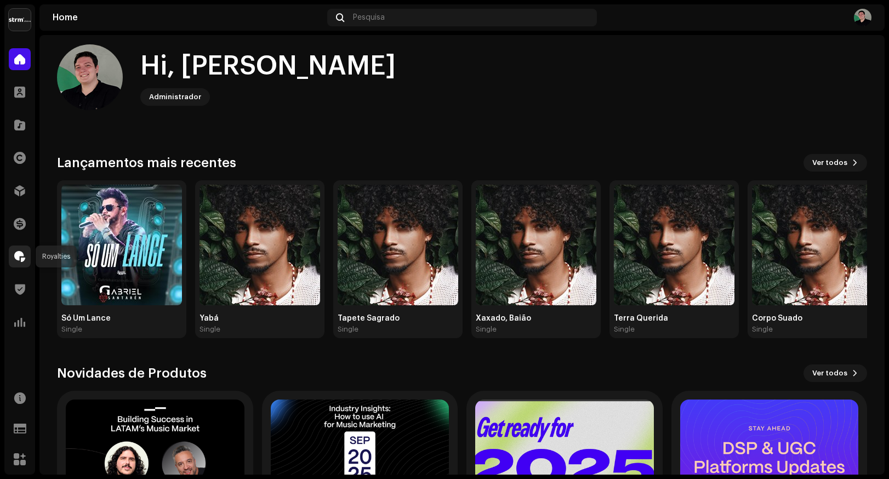 The height and width of the screenshot is (479, 889). Describe the element at coordinates (536, 318) in the screenshot. I see `div: Xaxado, Baião` at that location.